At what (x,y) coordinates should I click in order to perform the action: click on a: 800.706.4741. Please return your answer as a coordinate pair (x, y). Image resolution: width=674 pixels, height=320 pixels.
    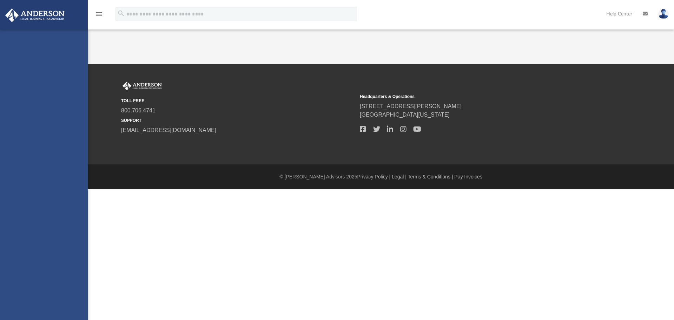
    Looking at the image, I should click on (138, 110).